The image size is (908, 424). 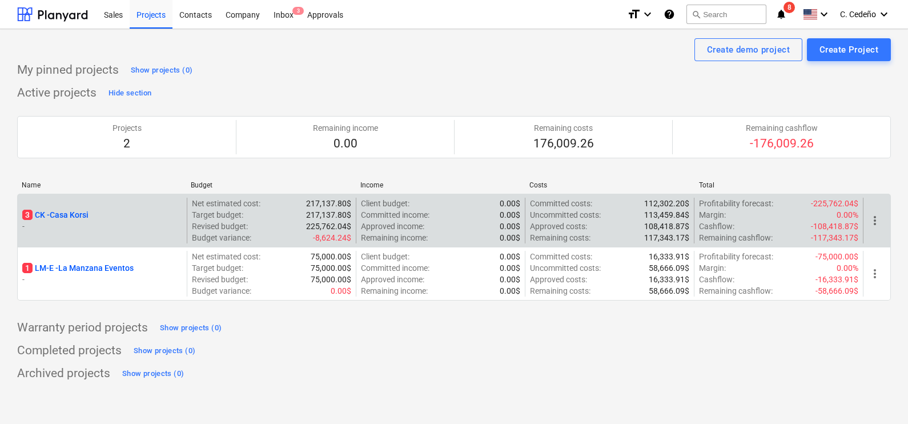 I want to click on i: Knowledge base, so click(x=669, y=14).